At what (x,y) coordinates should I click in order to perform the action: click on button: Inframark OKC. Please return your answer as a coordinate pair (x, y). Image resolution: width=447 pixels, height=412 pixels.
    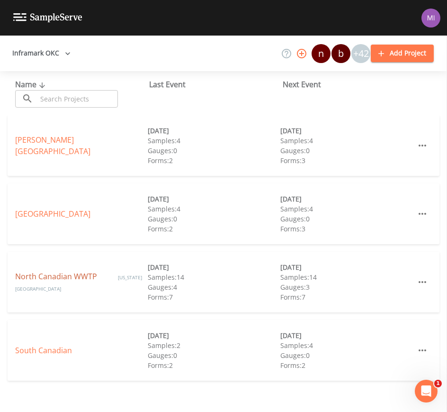
    Looking at the image, I should click on (41, 53).